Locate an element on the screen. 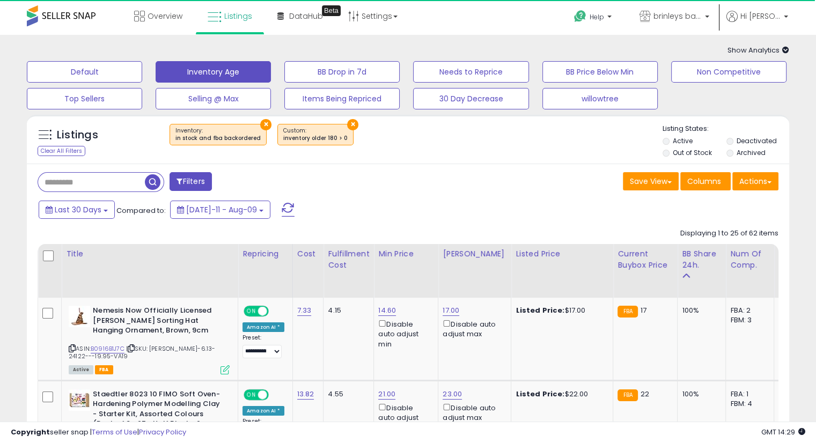 This screenshot has width=816, height=443. div: Clear All Filters is located at coordinates (61, 151).